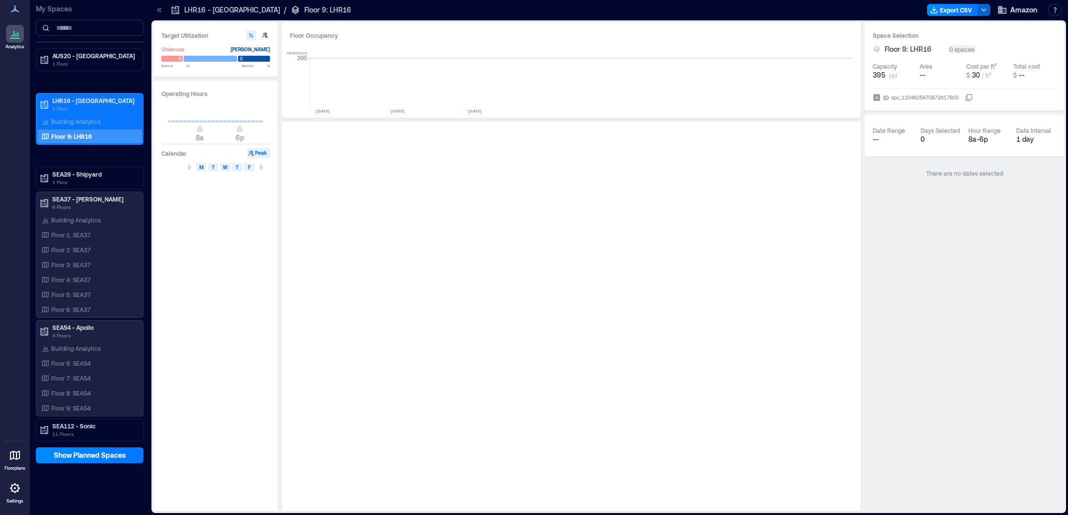 Image resolution: width=1068 pixels, height=515 pixels. Describe the element at coordinates (175, 66) in the screenshot. I see `span: Below %` at that location.